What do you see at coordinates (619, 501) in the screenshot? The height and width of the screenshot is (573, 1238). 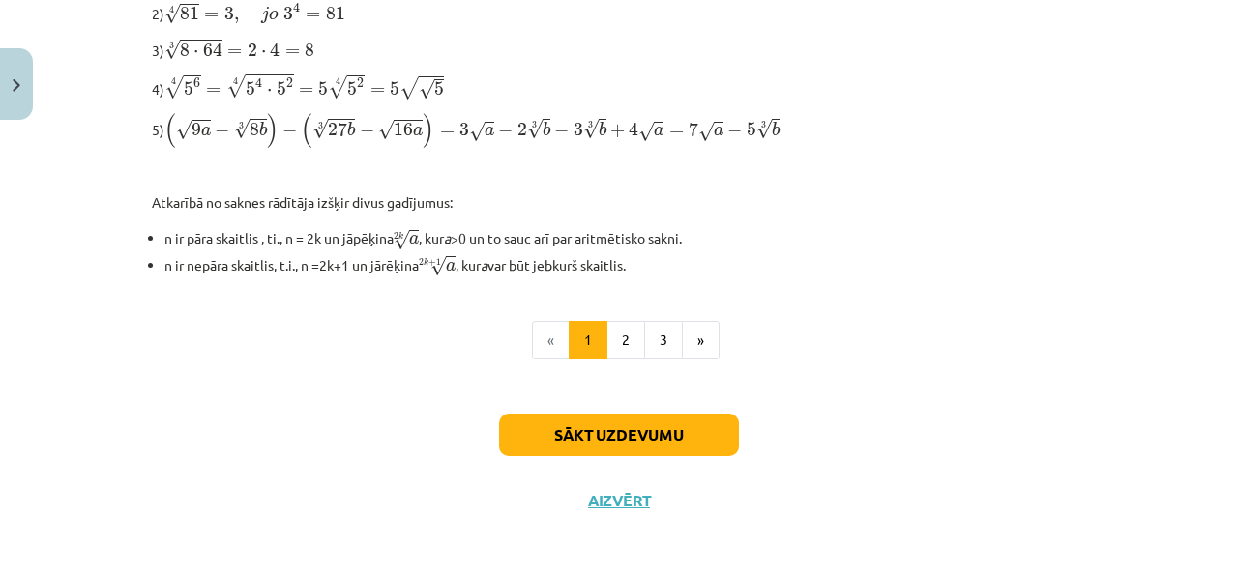 I see `button: Aizvērt` at bounding box center [619, 501].